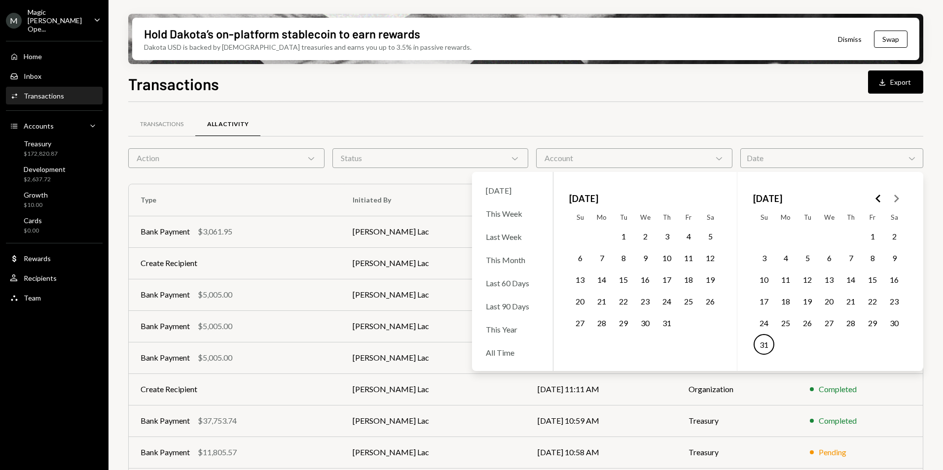 The height and width of the screenshot is (470, 943). I want to click on button: Saturday, July 12th, 2025, so click(710, 258).